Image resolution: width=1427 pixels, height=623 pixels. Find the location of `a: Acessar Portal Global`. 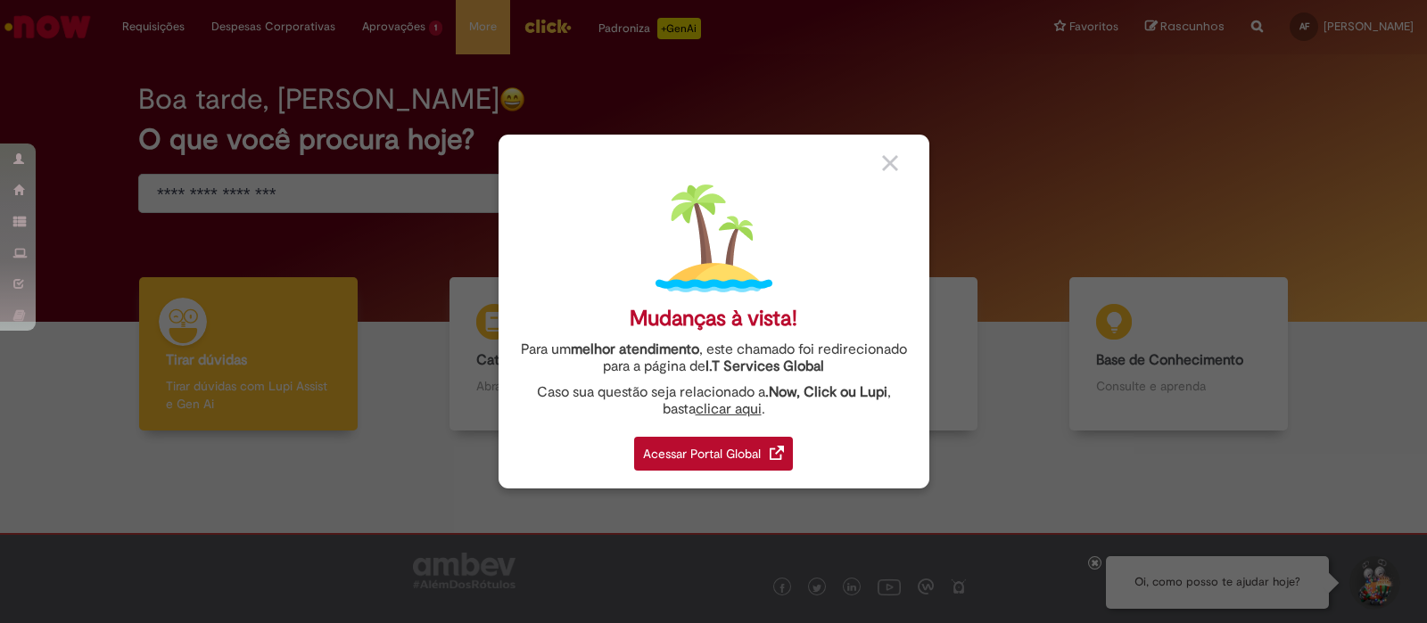

a: Acessar Portal Global is located at coordinates (713, 449).